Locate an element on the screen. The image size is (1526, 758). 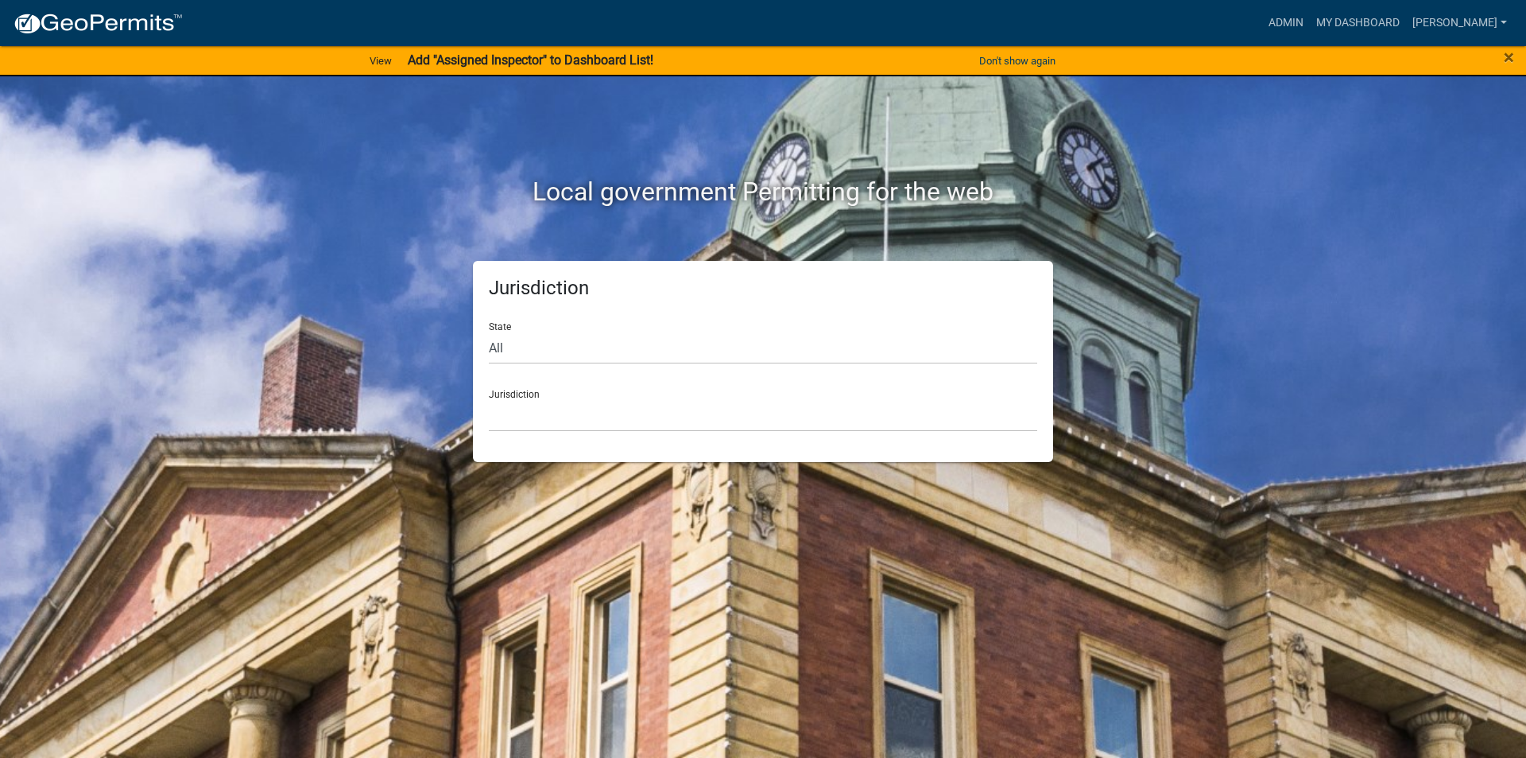
a: View is located at coordinates (381, 60).